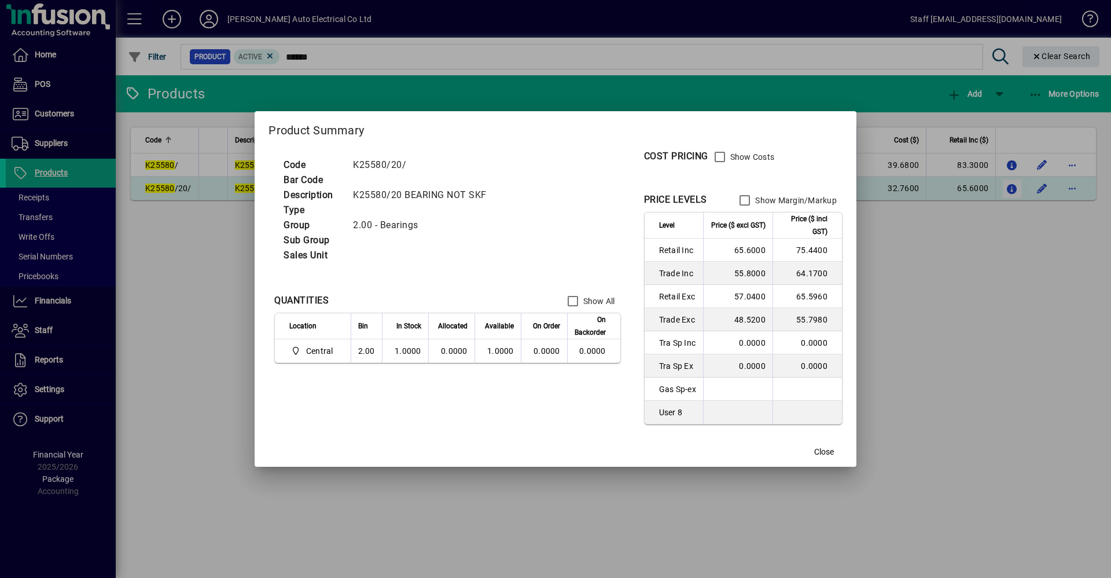 The width and height of the screenshot is (1111, 578). What do you see at coordinates (738, 296) in the screenshot?
I see `td: 57.0400` at bounding box center [738, 296].